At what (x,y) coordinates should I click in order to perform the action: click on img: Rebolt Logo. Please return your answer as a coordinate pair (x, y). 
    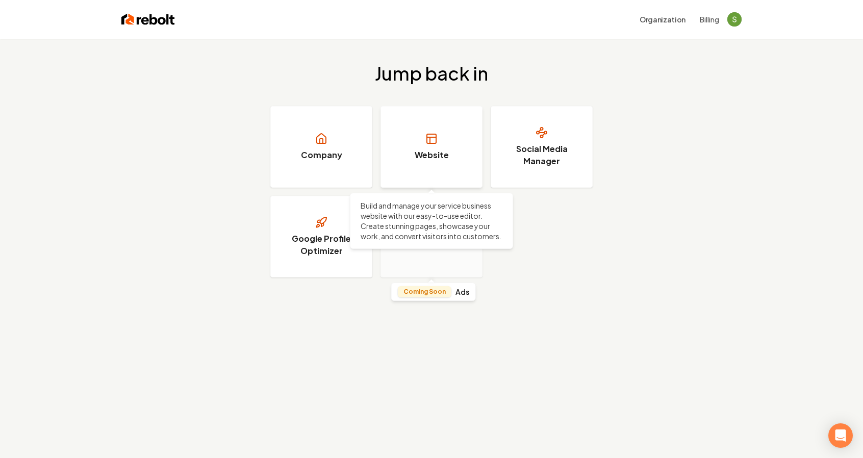
    Looking at the image, I should click on (148, 19).